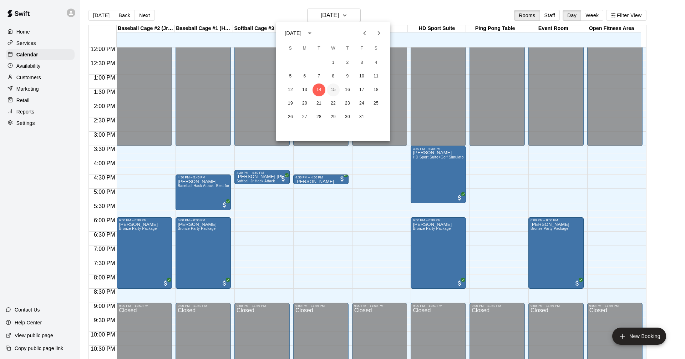  What do you see at coordinates (310, 33) in the screenshot?
I see `button: calendar view is open, switch to year view` at bounding box center [310, 33].